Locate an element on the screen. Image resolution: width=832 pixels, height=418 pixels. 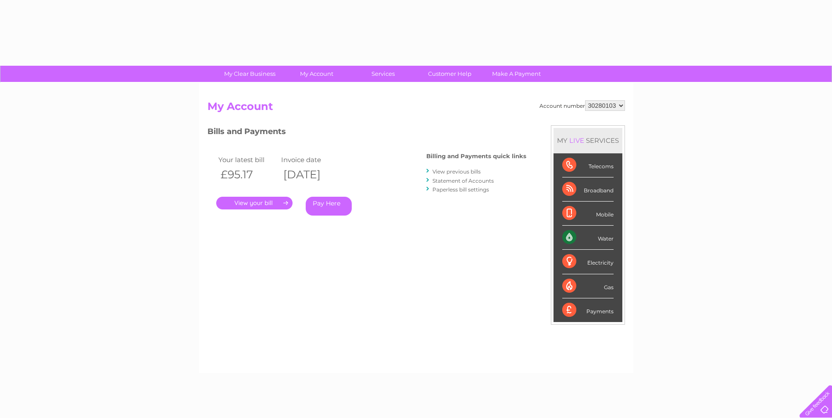
a: Customer Help is located at coordinates (450, 74).